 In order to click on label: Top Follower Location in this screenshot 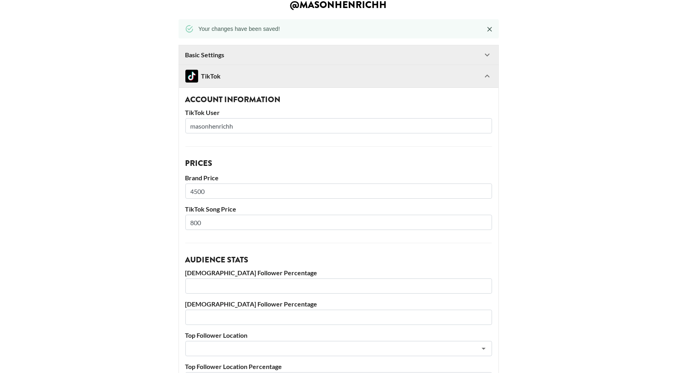, I will do `click(339, 335)`.